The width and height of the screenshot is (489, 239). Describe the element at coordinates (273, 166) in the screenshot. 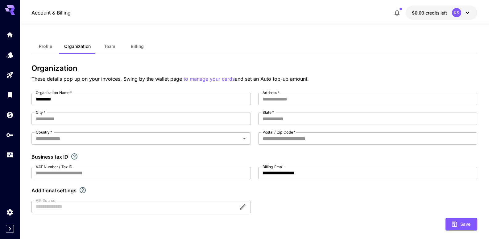

I see `label: Billing Email` at that location.